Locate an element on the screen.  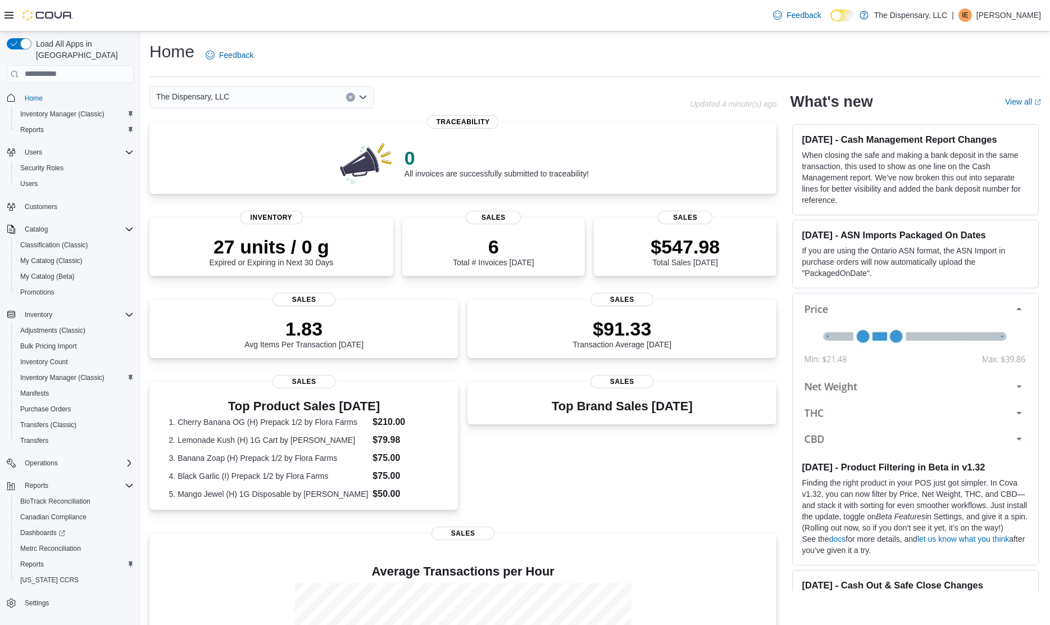
p: $91.33 is located at coordinates (622, 329).